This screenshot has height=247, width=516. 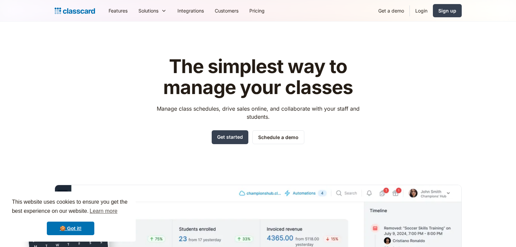 What do you see at coordinates (447, 11) in the screenshot?
I see `a: Sign up` at bounding box center [447, 11].